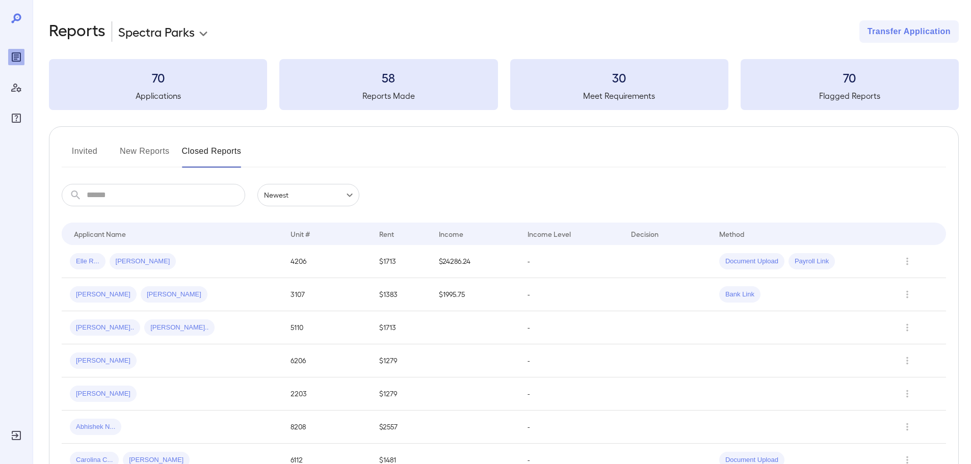 Image resolution: width=971 pixels, height=464 pixels. What do you see at coordinates (731, 234) in the screenshot?
I see `div: Method` at bounding box center [731, 234].